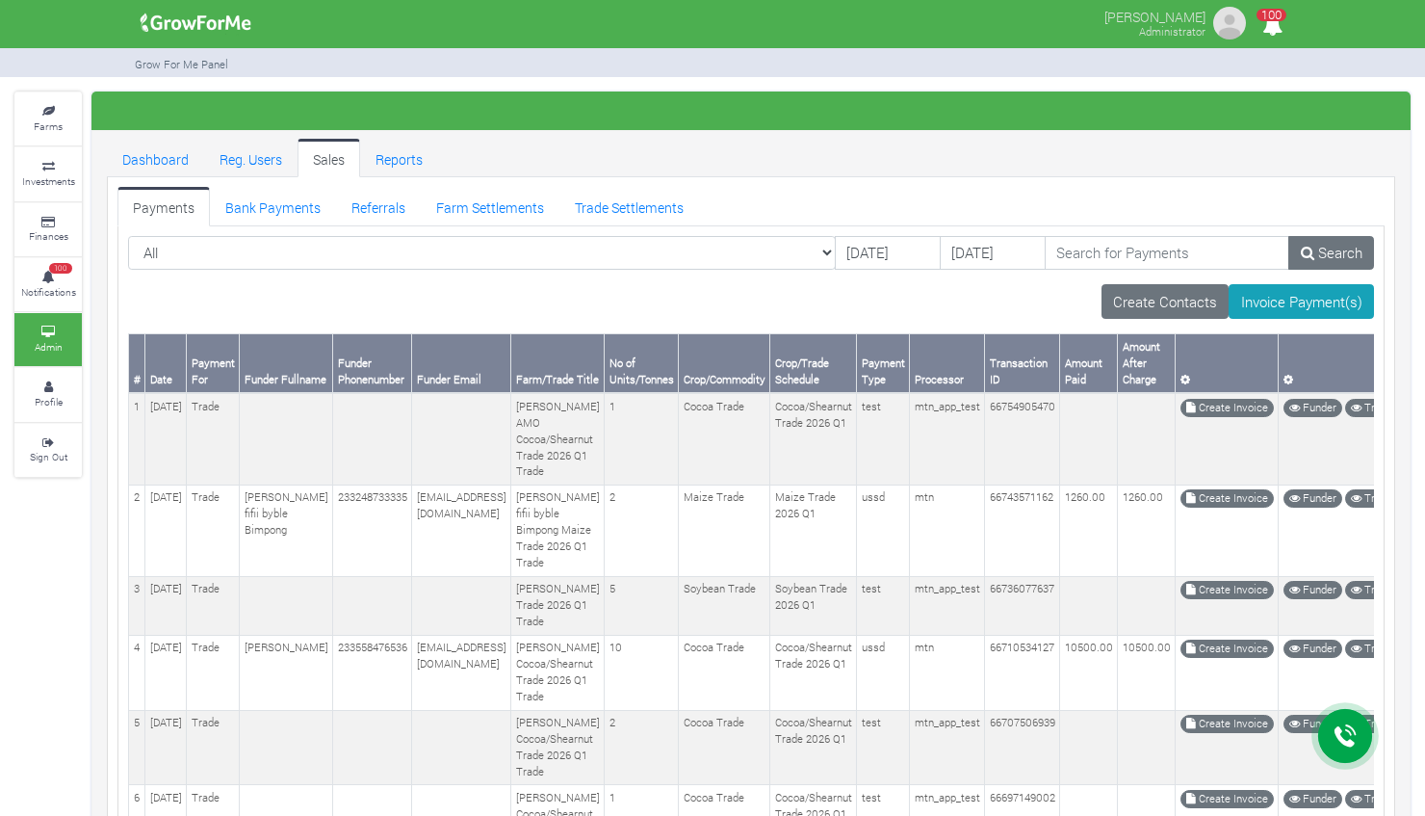  I want to click on td: 1, so click(137, 438).